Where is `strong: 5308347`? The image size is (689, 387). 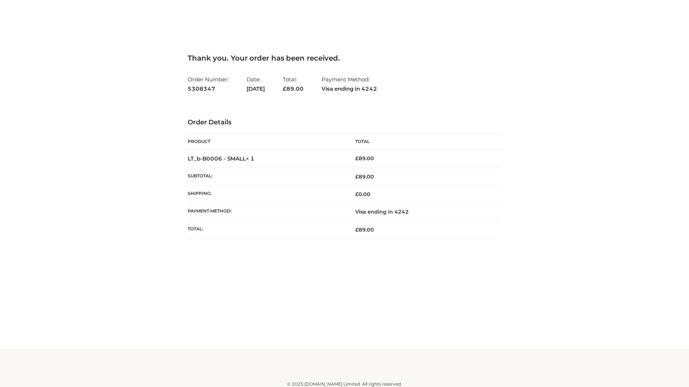 strong: 5308347 is located at coordinates (208, 89).